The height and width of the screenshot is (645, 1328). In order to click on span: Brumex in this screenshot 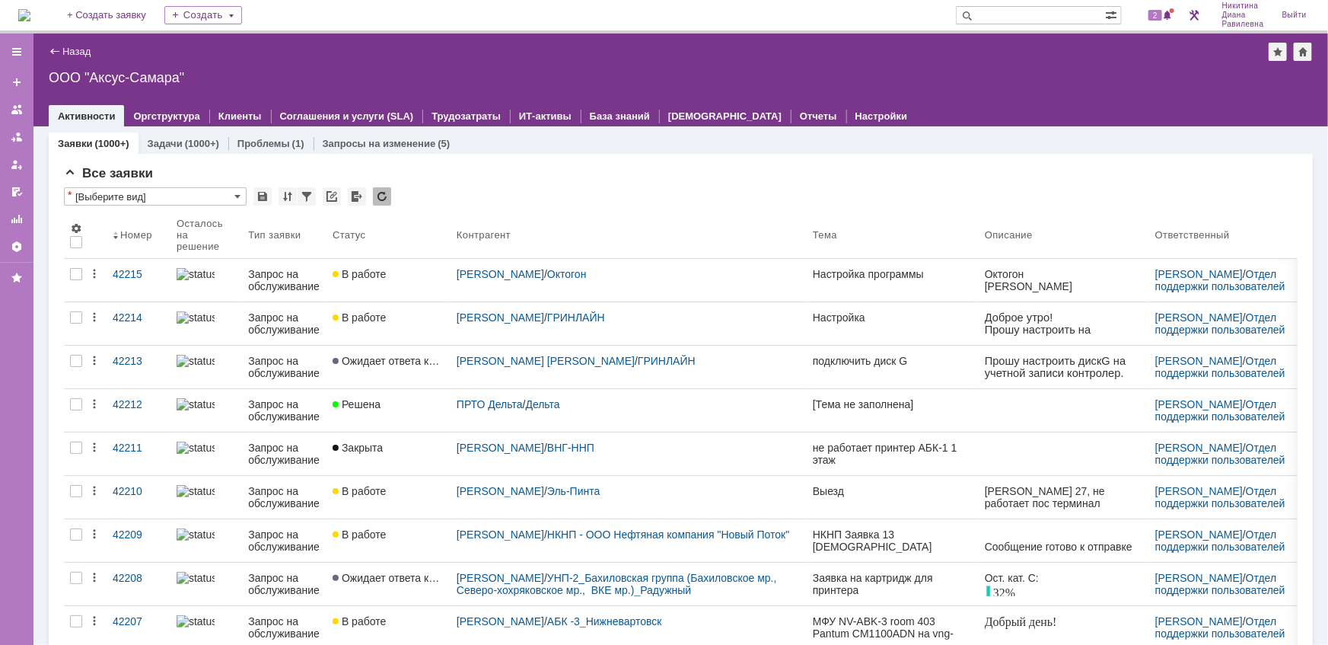, I will do `click(68, 148)`.